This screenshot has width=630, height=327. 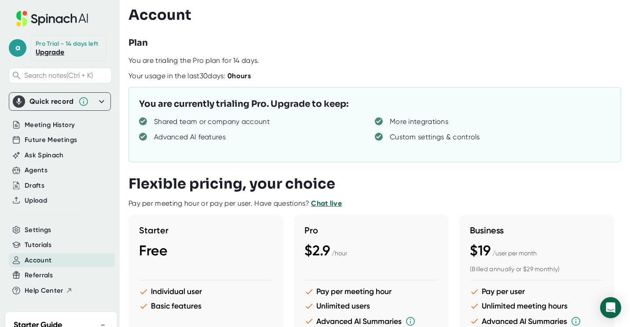 I want to click on button: Settings, so click(x=38, y=230).